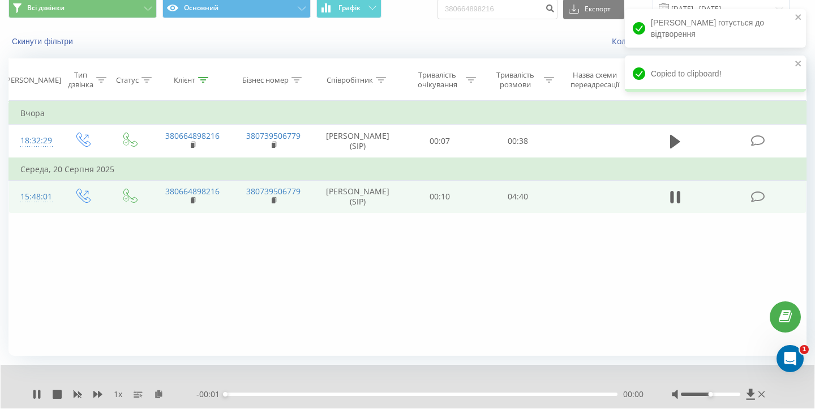  I want to click on td: Вчора, so click(407, 113).